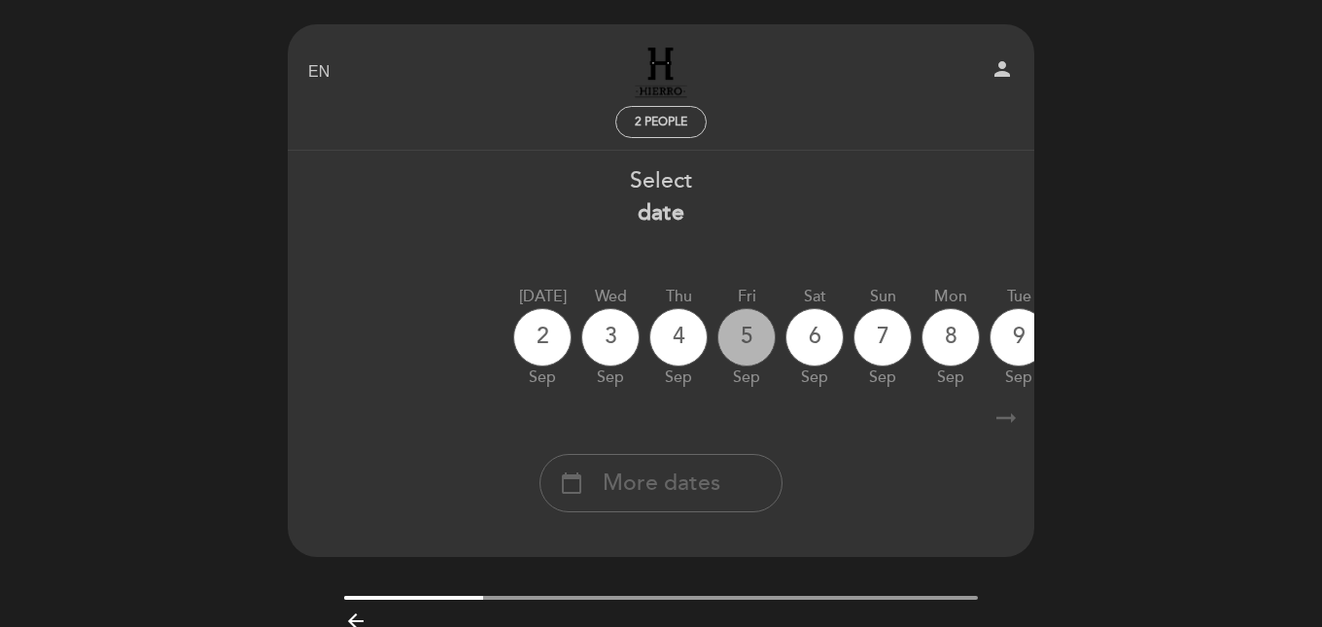 The image size is (1322, 627). What do you see at coordinates (661, 197) in the screenshot?
I see `div: Select` at bounding box center [661, 197].